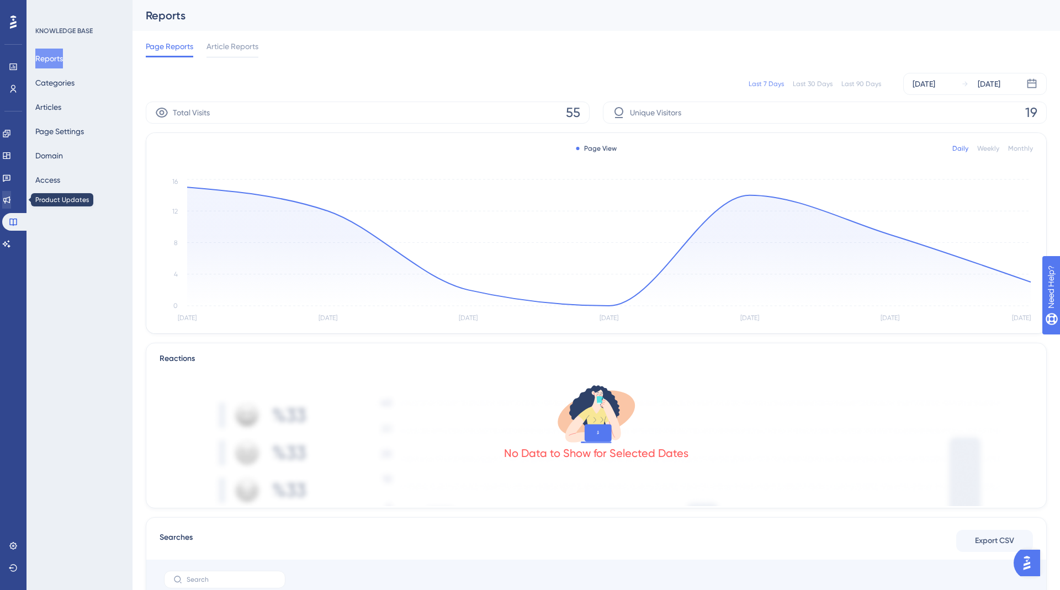 The width and height of the screenshot is (1060, 590). Describe the element at coordinates (55, 83) in the screenshot. I see `button: Categories` at that location.